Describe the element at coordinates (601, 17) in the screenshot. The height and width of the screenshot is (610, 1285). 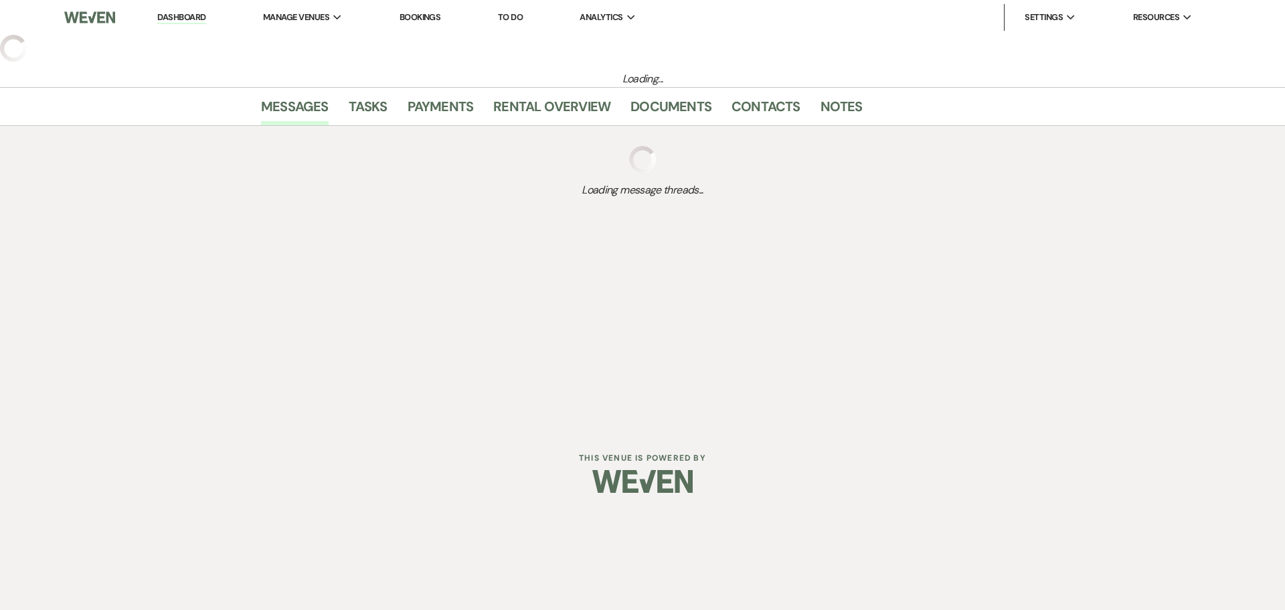
I see `span: Analytics` at that location.